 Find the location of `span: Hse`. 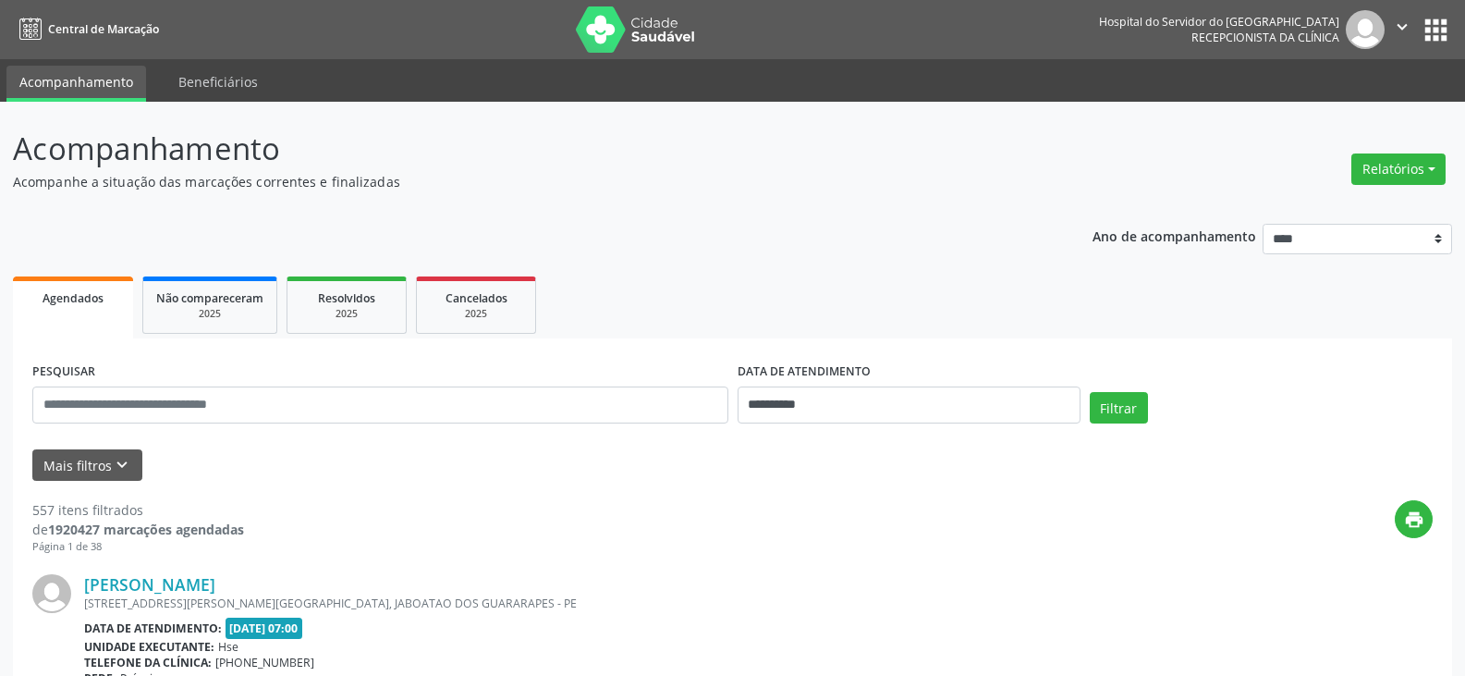

span: Hse is located at coordinates (228, 646).